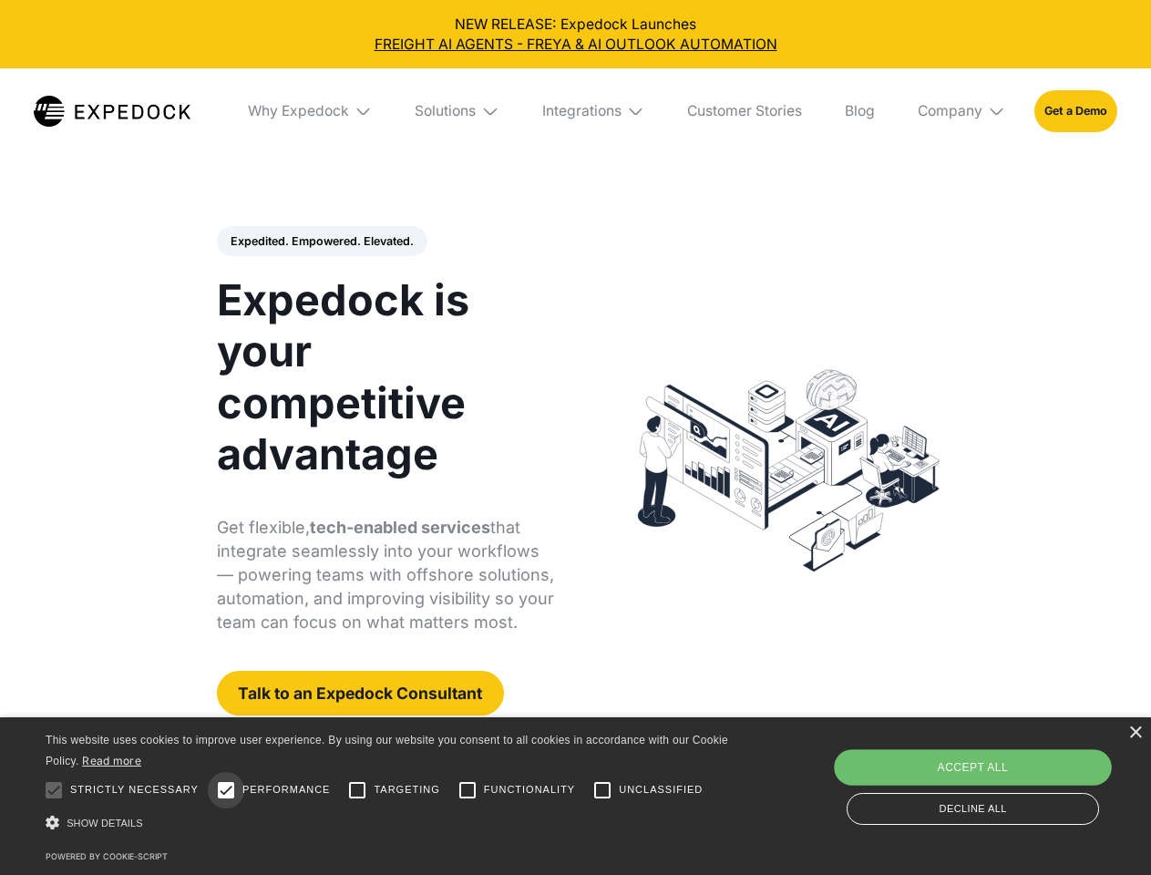  I want to click on a: Powered by cookie-script, so click(107, 856).